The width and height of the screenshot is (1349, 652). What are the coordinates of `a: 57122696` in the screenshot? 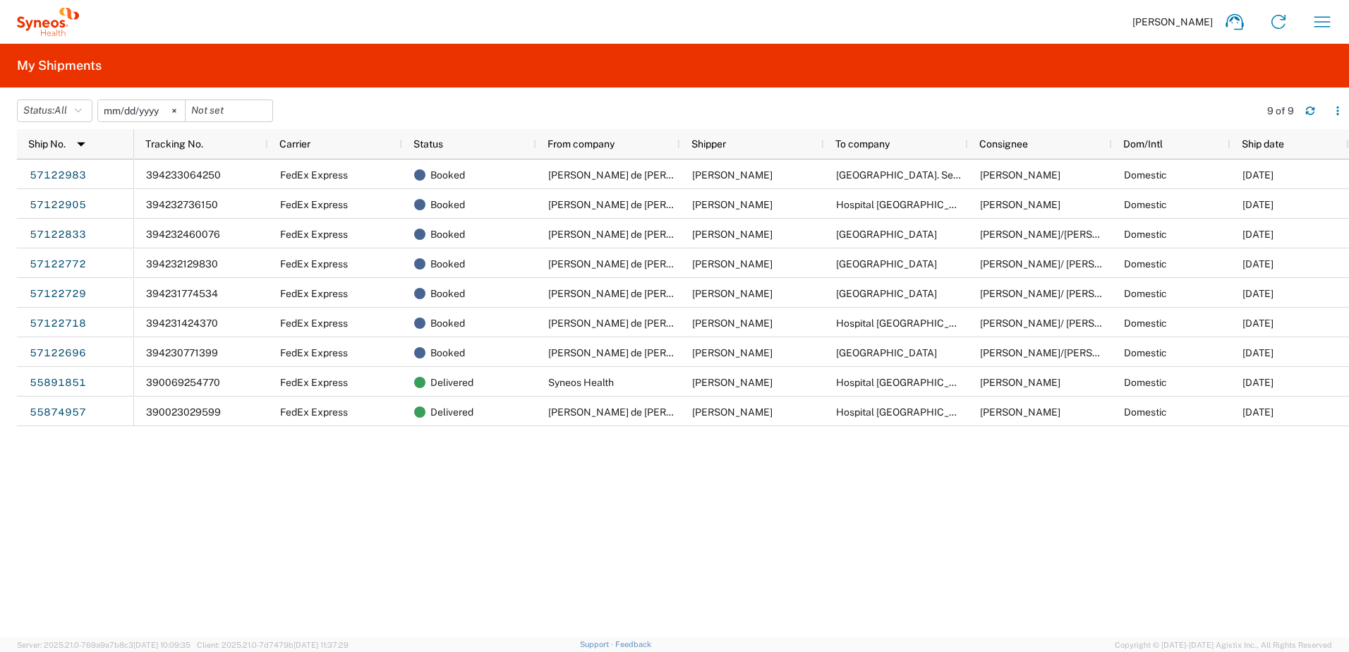 It's located at (58, 353).